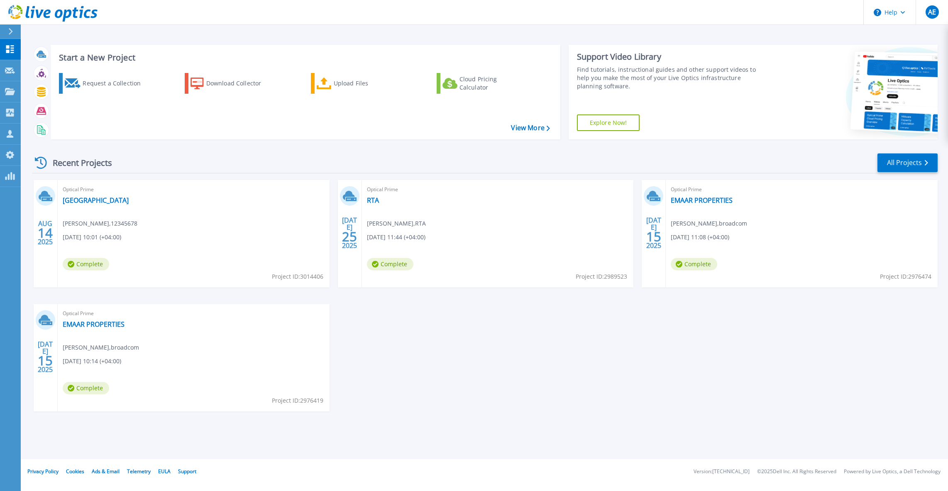  Describe the element at coordinates (304, 58) in the screenshot. I see `h3: Start a New Project` at that location.